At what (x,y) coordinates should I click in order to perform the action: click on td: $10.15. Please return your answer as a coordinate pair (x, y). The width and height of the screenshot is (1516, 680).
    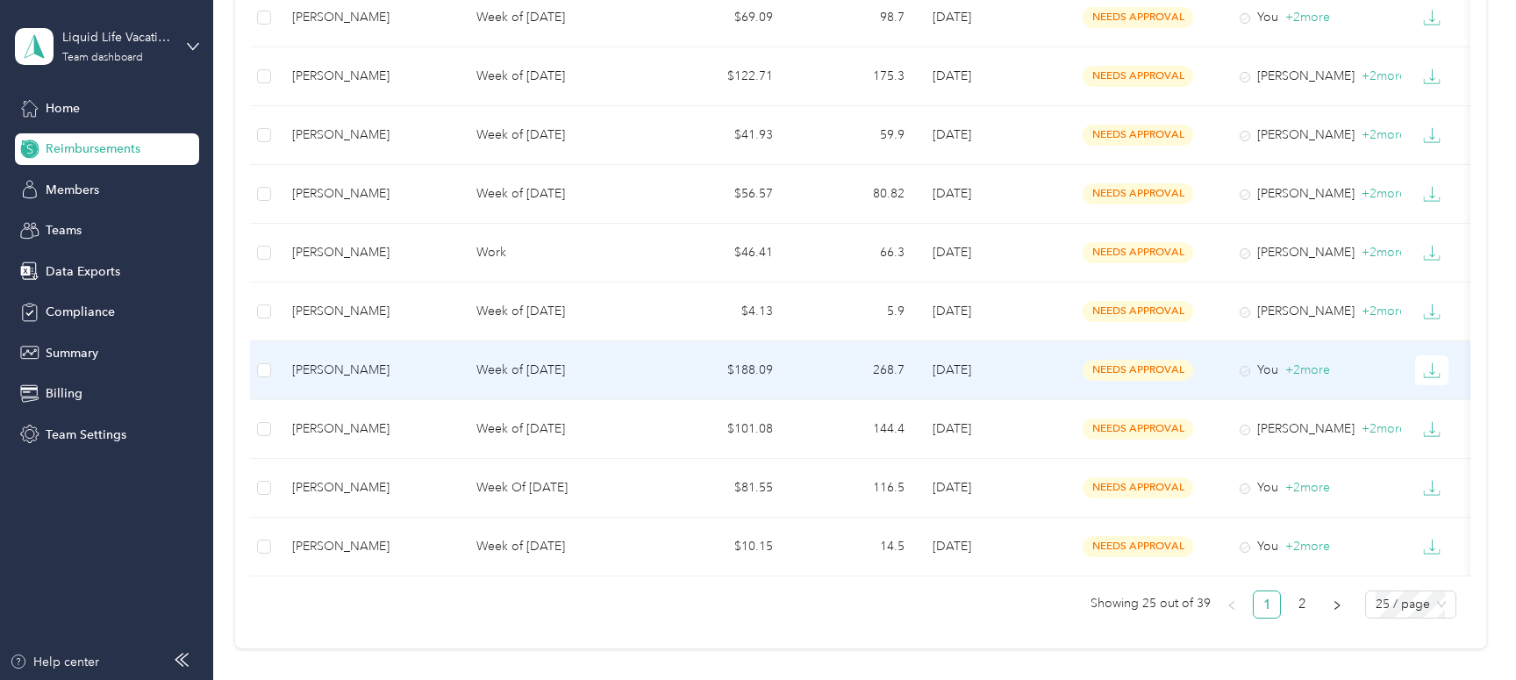
    Looking at the image, I should click on (721, 546).